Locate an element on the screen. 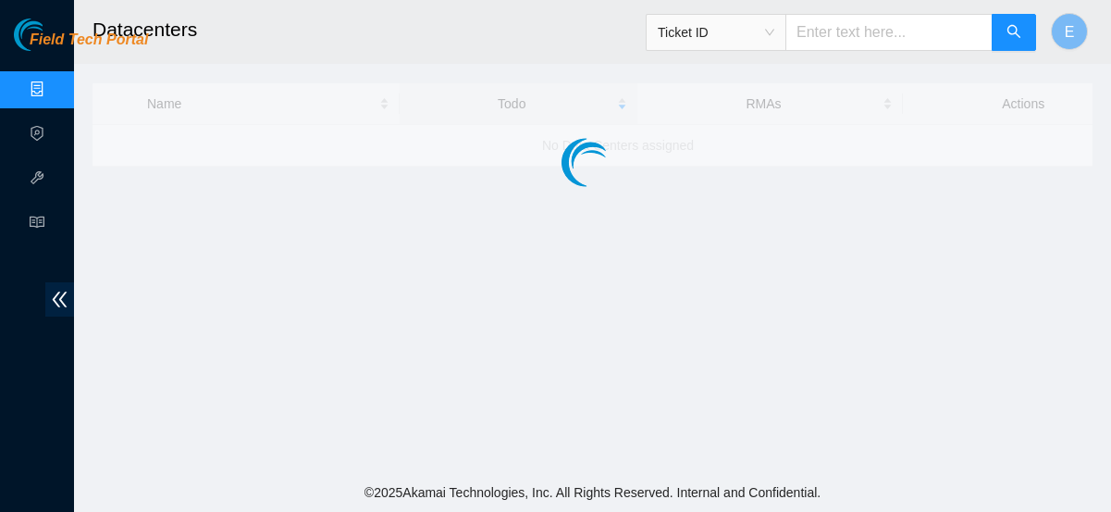  span: Field Tech Portal is located at coordinates (89, 40).